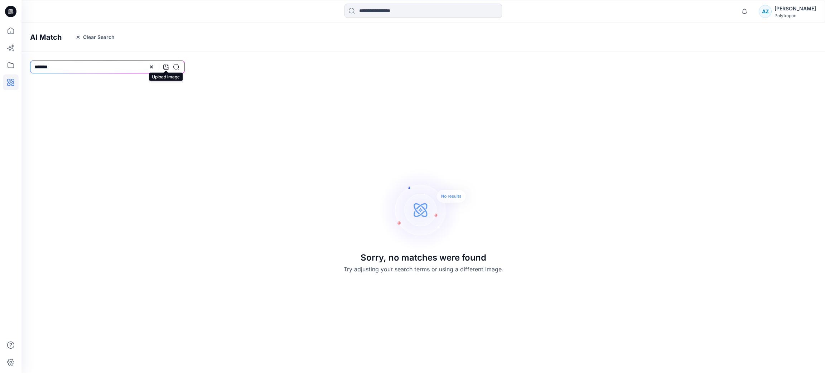 The height and width of the screenshot is (373, 825). I want to click on h4: AI Match, so click(46, 37).